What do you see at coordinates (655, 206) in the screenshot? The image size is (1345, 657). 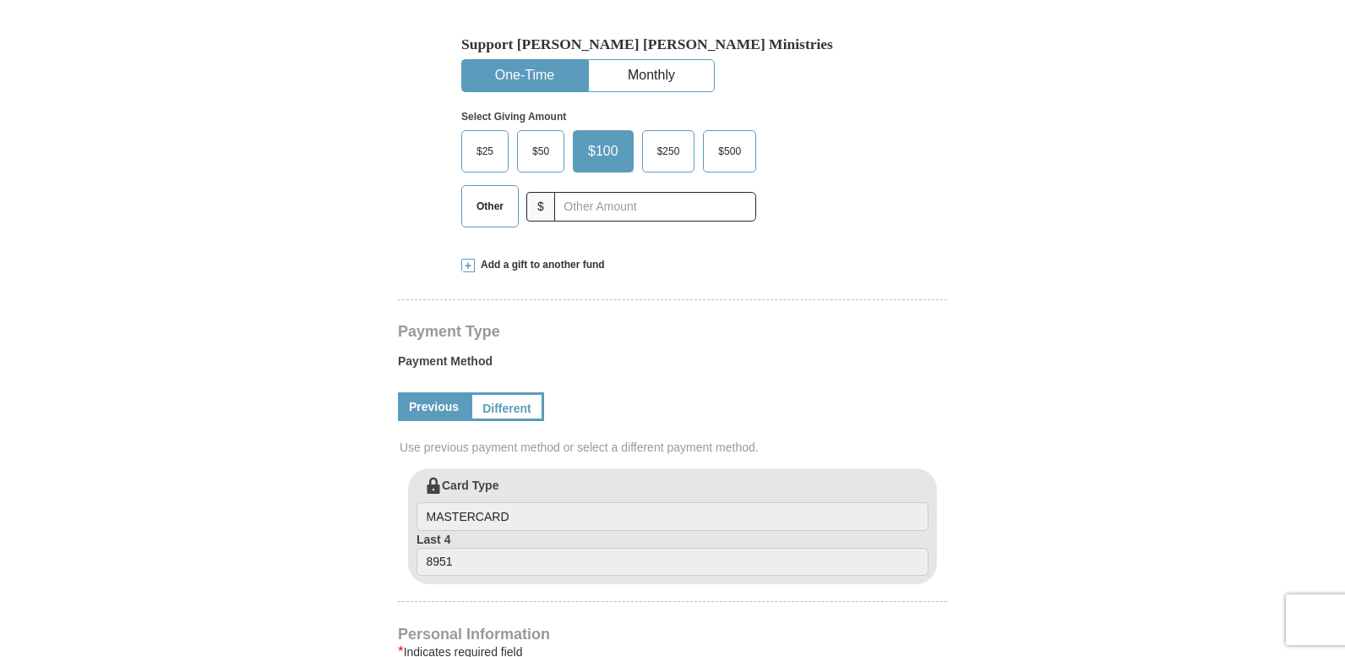 I see `input: Other Amount` at bounding box center [655, 206].